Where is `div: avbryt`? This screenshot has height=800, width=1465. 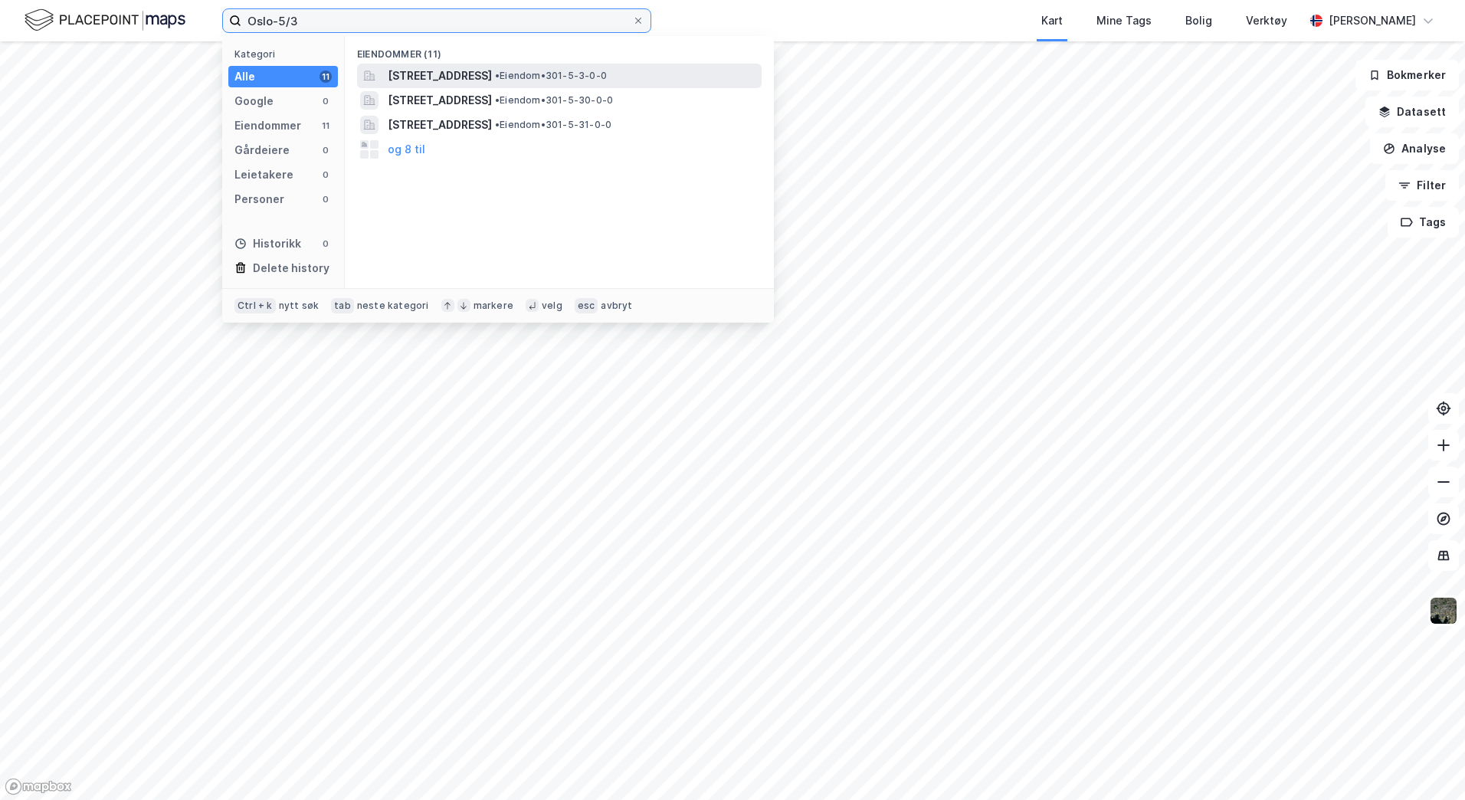
div: avbryt is located at coordinates (616, 306).